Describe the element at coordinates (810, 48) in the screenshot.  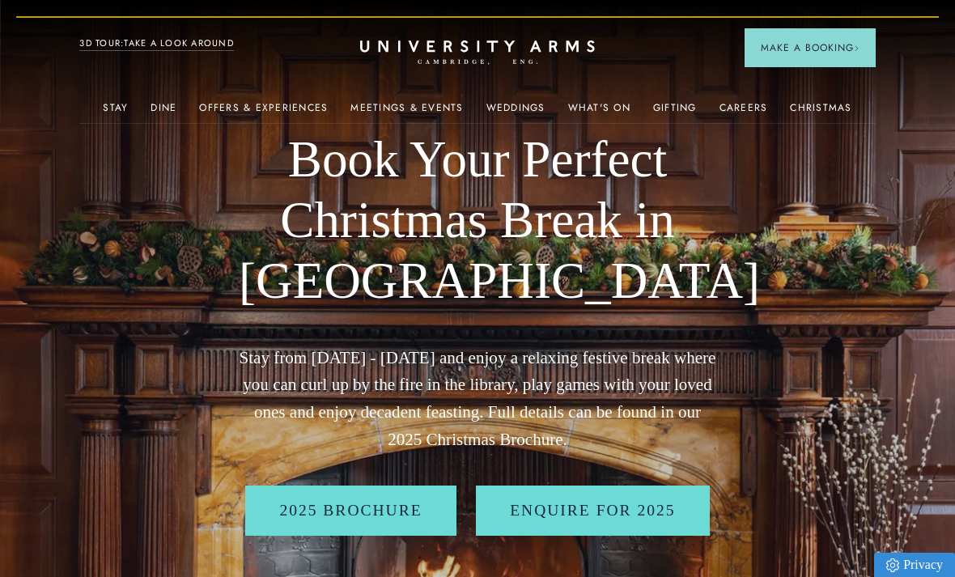
I see `button: Make a BookingArrow icon` at that location.